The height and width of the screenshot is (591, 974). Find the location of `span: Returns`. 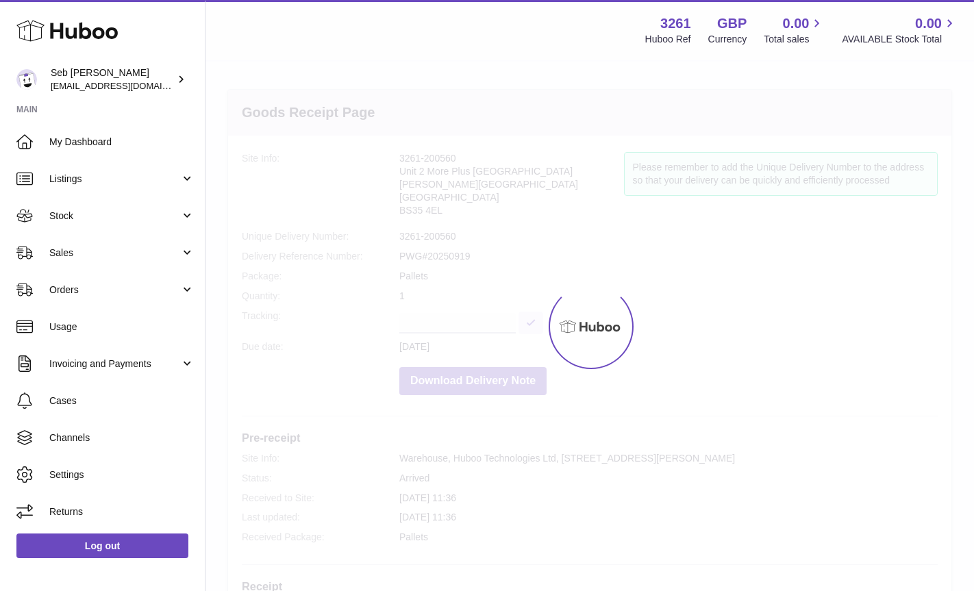

span: Returns is located at coordinates (122, 511).